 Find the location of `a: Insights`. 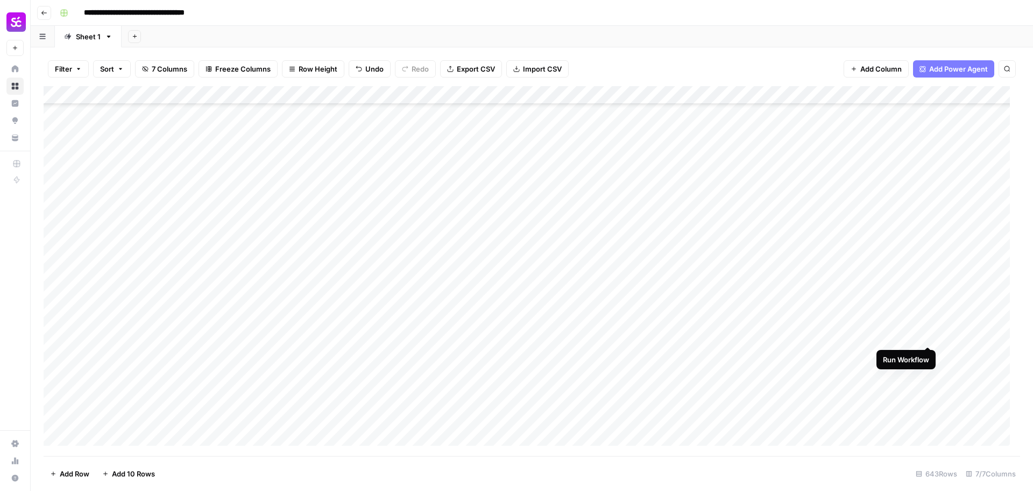

a: Insights is located at coordinates (15, 103).